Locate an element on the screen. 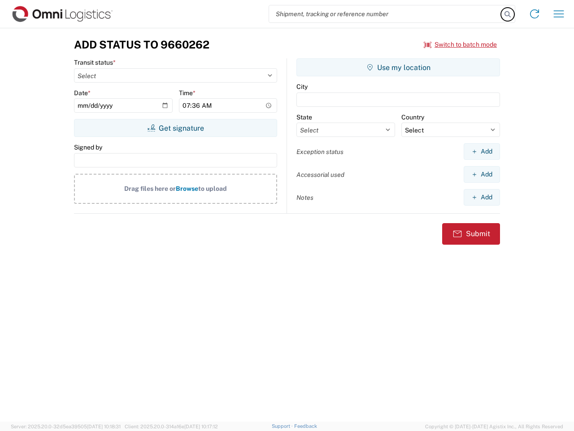 The height and width of the screenshot is (431, 574). button: Use my location is located at coordinates (398, 67).